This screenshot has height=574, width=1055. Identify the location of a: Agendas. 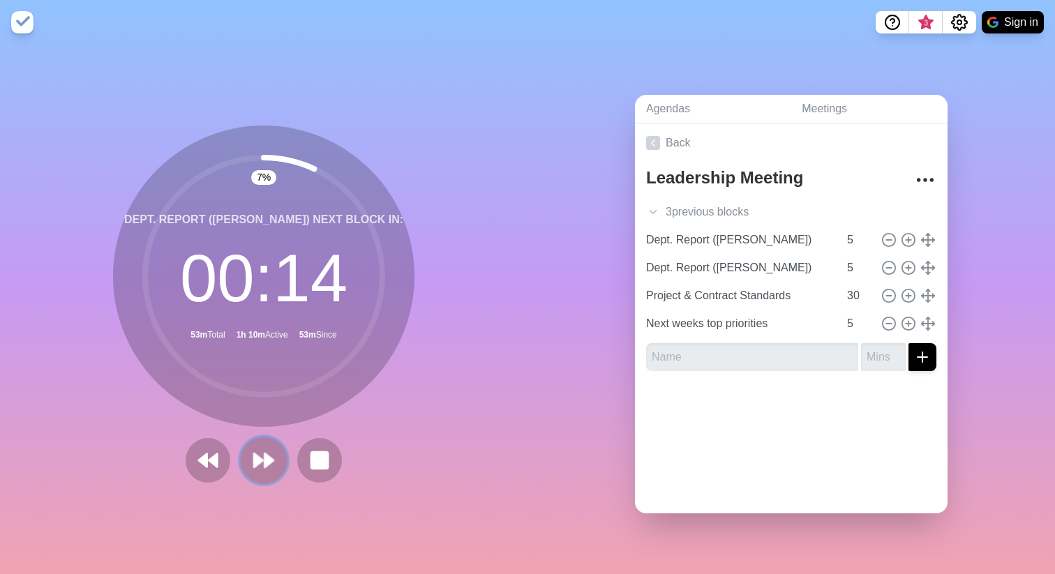
(713, 109).